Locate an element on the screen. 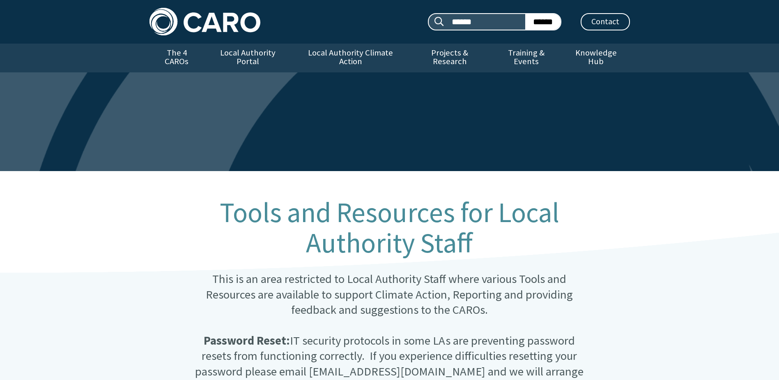 The width and height of the screenshot is (779, 380). a: Knowledge Hub is located at coordinates (596, 58).